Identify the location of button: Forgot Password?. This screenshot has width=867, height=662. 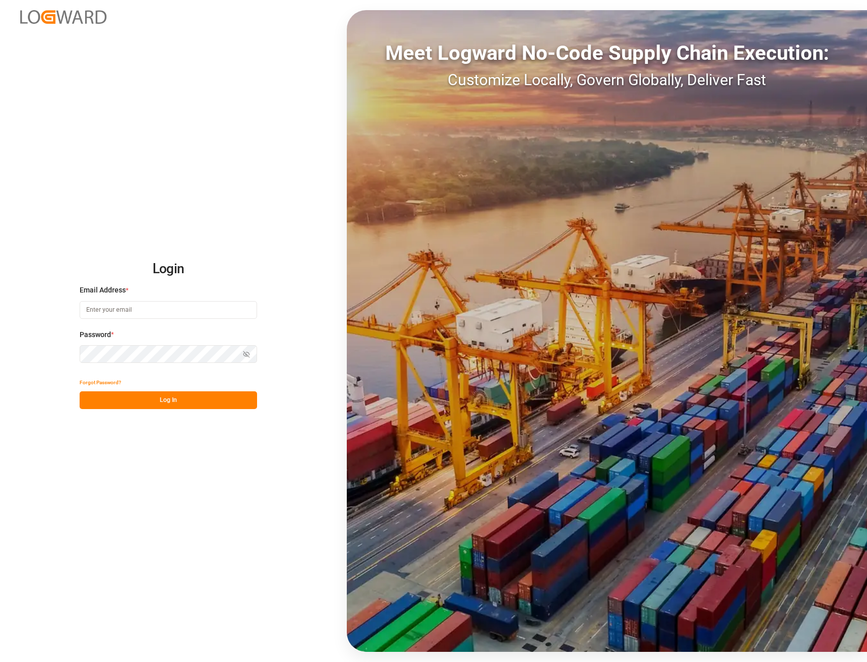
(100, 382).